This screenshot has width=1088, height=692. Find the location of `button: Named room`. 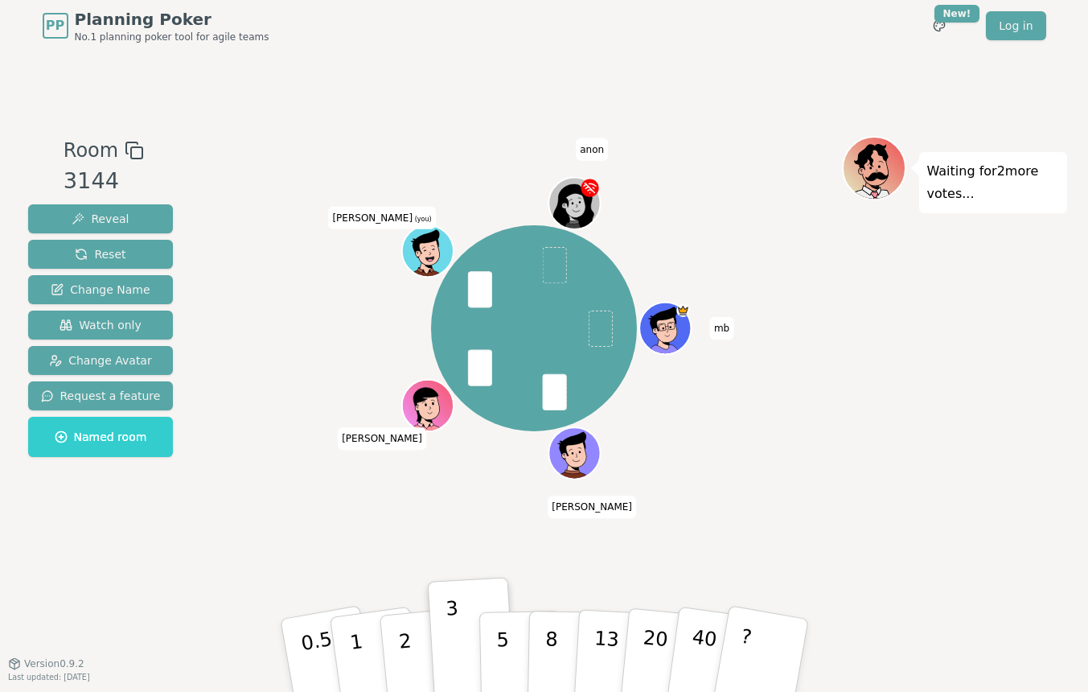

button: Named room is located at coordinates (101, 437).